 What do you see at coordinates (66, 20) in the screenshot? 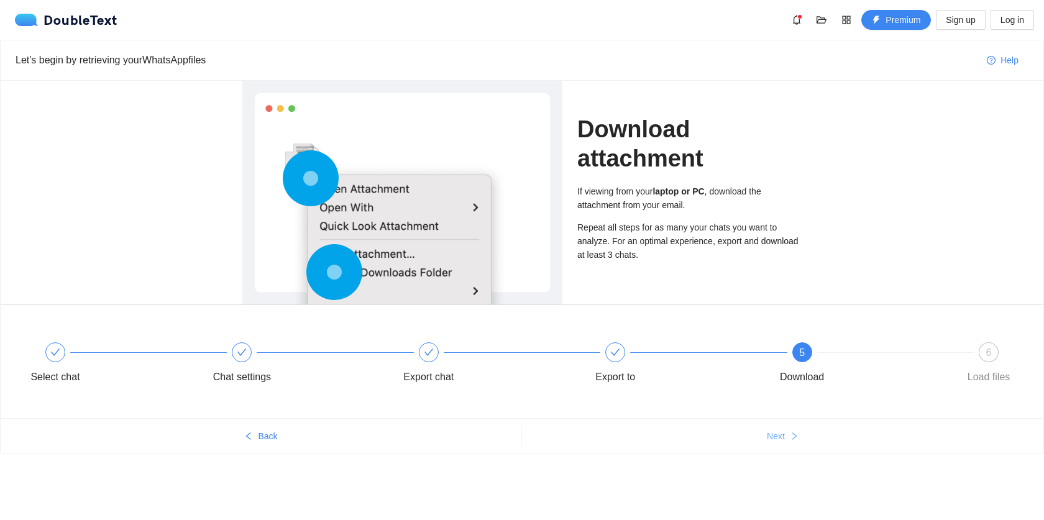
I see `div: DoubleText` at bounding box center [66, 20].